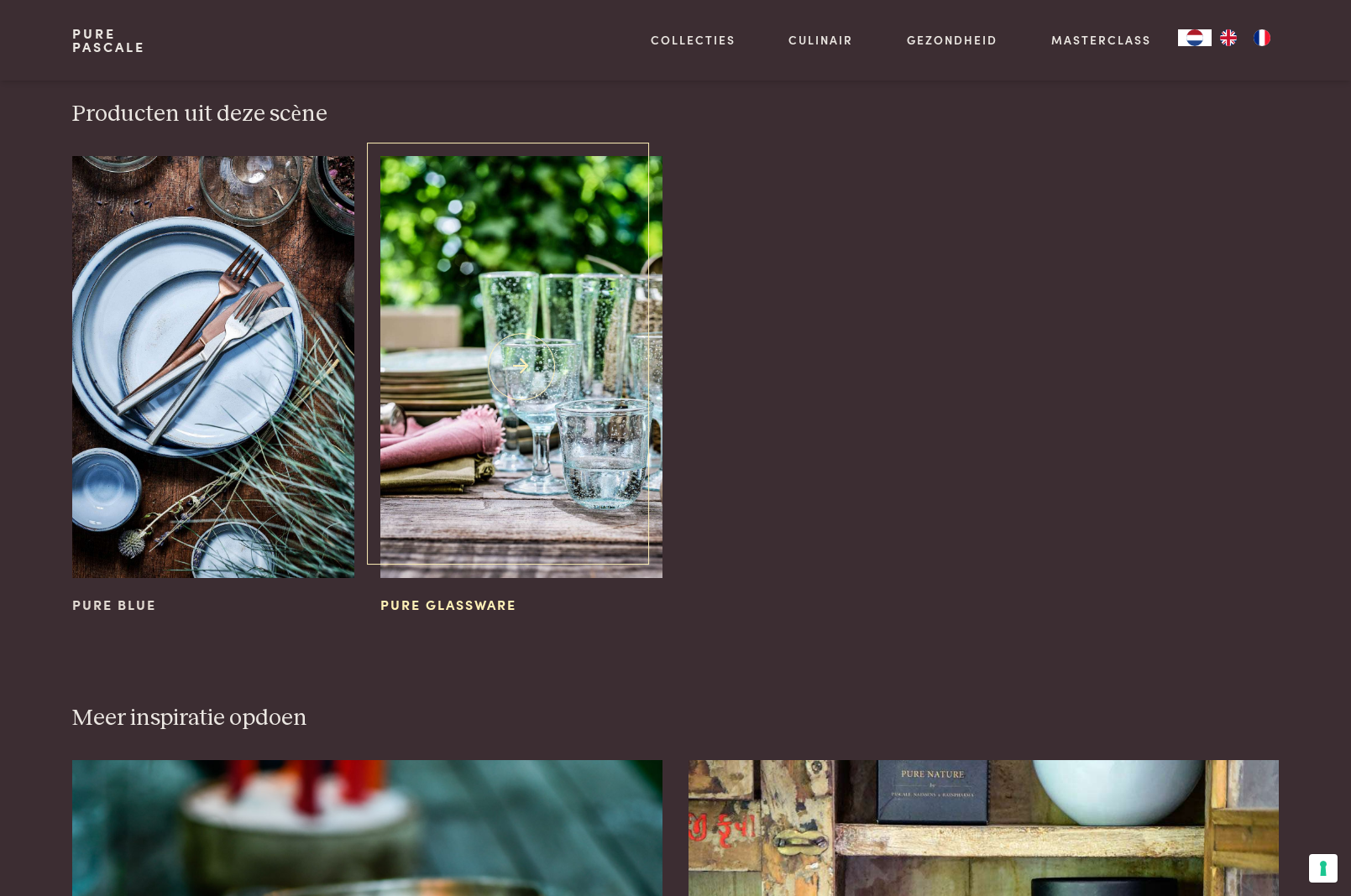 The width and height of the screenshot is (1351, 896). What do you see at coordinates (1245, 38) in the screenshot?
I see `ul: Language list` at bounding box center [1245, 38].